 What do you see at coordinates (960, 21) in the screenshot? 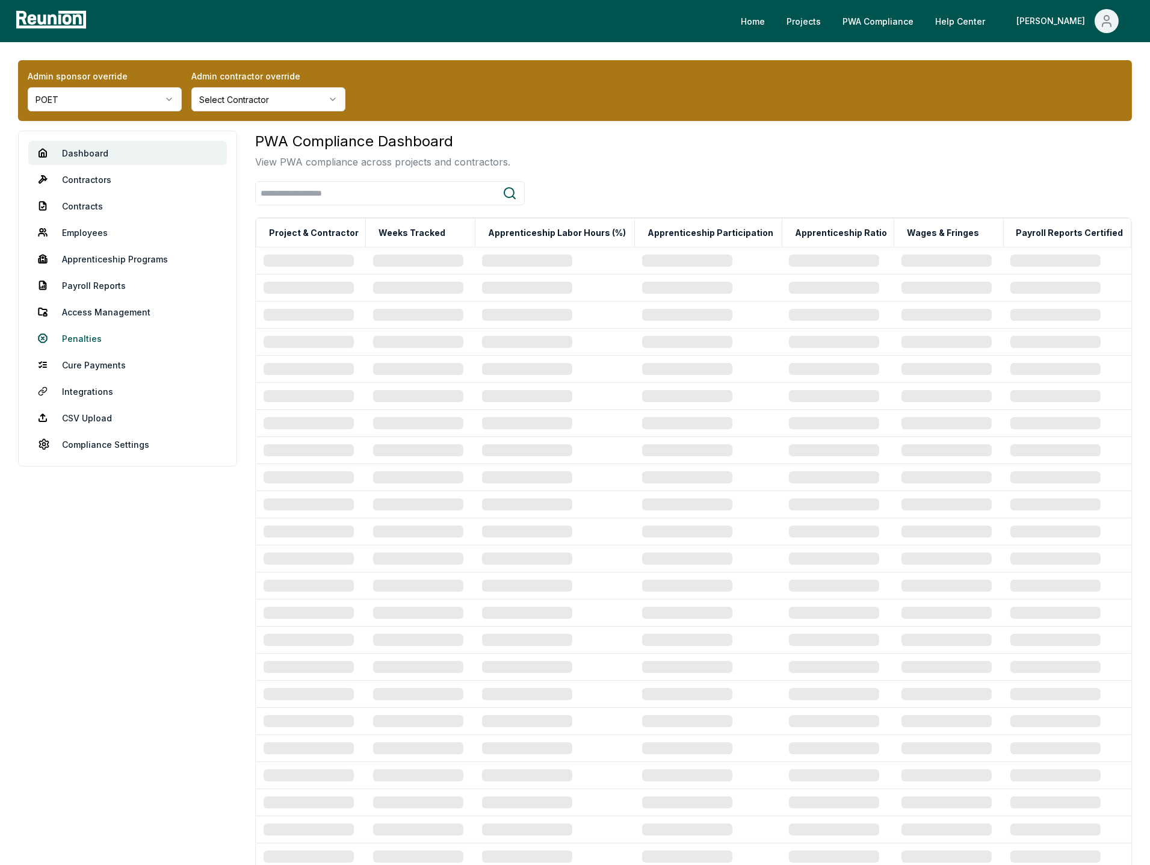
I see `a: Help Center` at bounding box center [960, 21].